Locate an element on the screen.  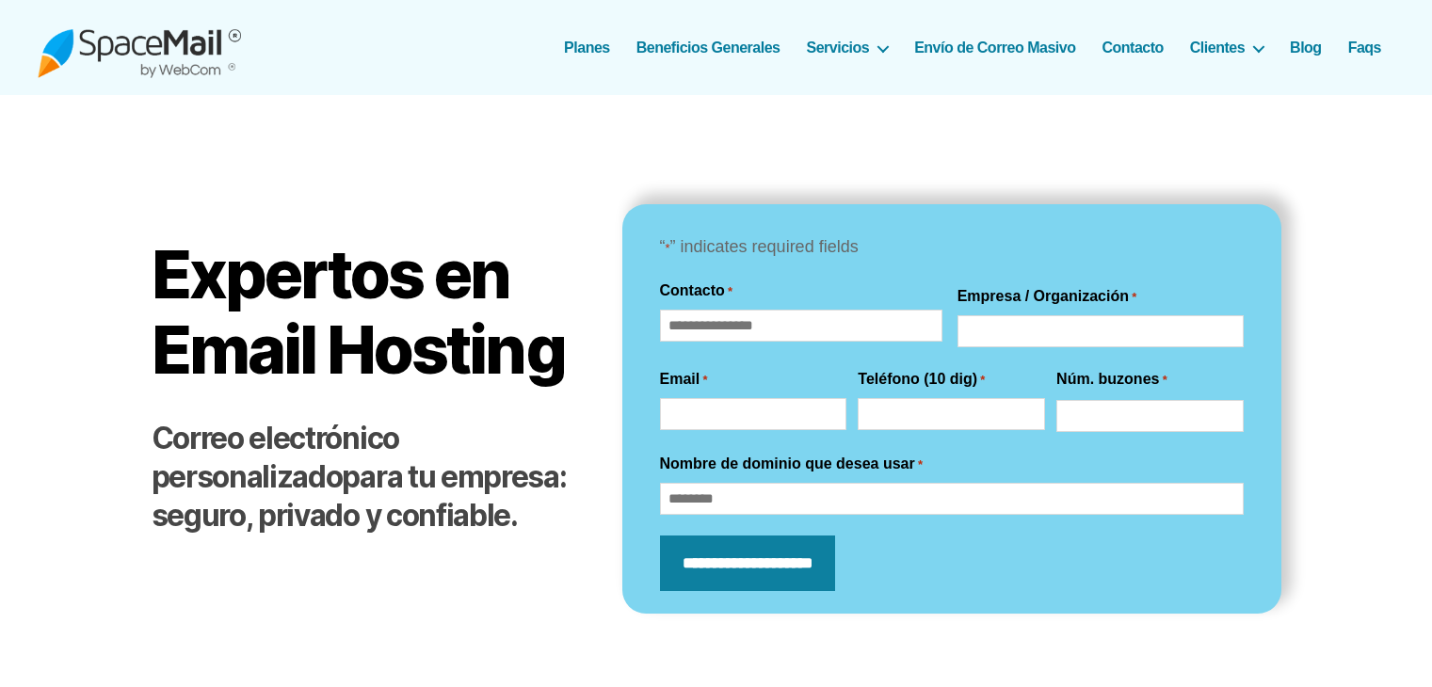
a: Envío de Correo Masivo is located at coordinates (994, 47).